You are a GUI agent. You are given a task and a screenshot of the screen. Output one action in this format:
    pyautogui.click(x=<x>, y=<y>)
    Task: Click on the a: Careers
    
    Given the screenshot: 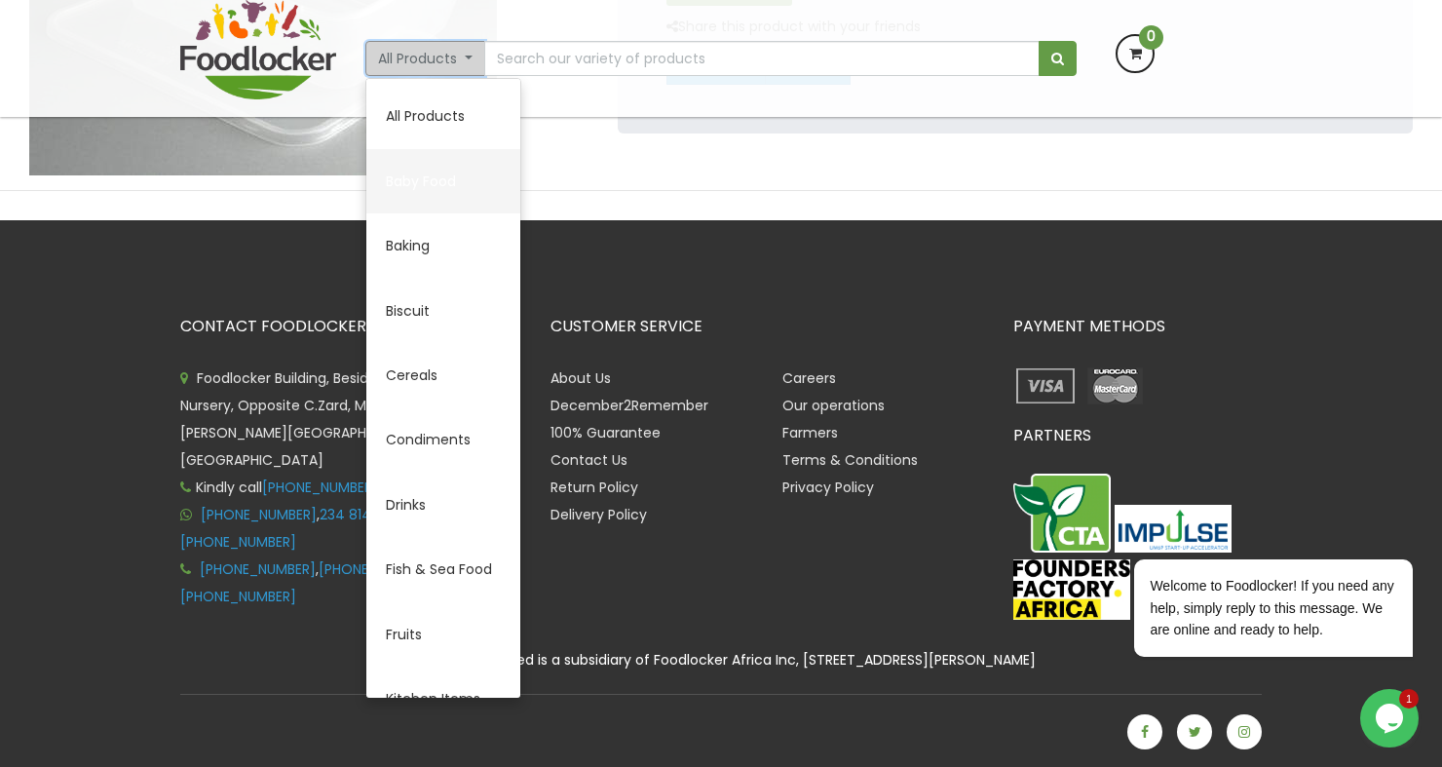 What is the action you would take?
    pyautogui.click(x=809, y=378)
    